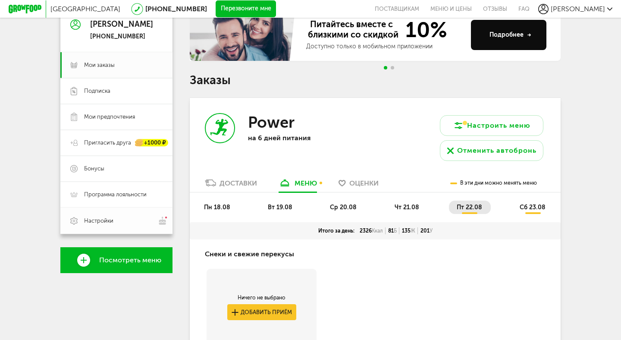  I want to click on div: меню, so click(306, 183).